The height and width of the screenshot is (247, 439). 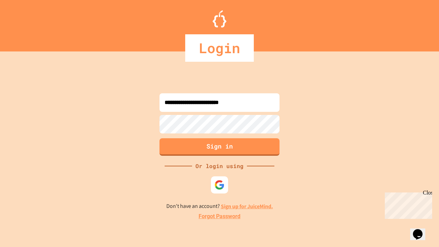 I want to click on a: Forgot Password, so click(x=219, y=216).